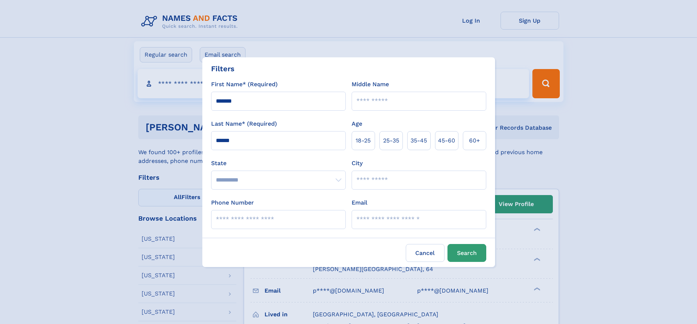 The width and height of the screenshot is (697, 324). Describe the element at coordinates (357, 124) in the screenshot. I see `label: Age` at that location.